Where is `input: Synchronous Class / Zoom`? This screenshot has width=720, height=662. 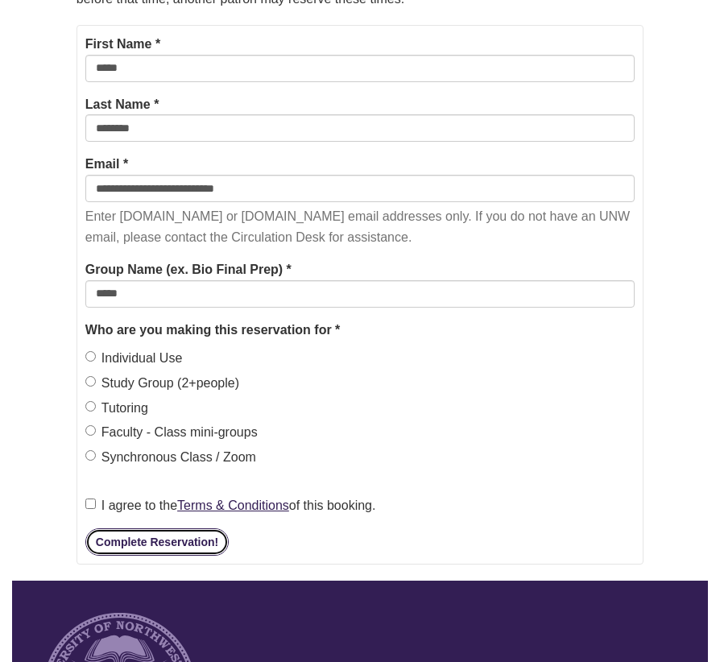
input: Synchronous Class / Zoom is located at coordinates (90, 455).